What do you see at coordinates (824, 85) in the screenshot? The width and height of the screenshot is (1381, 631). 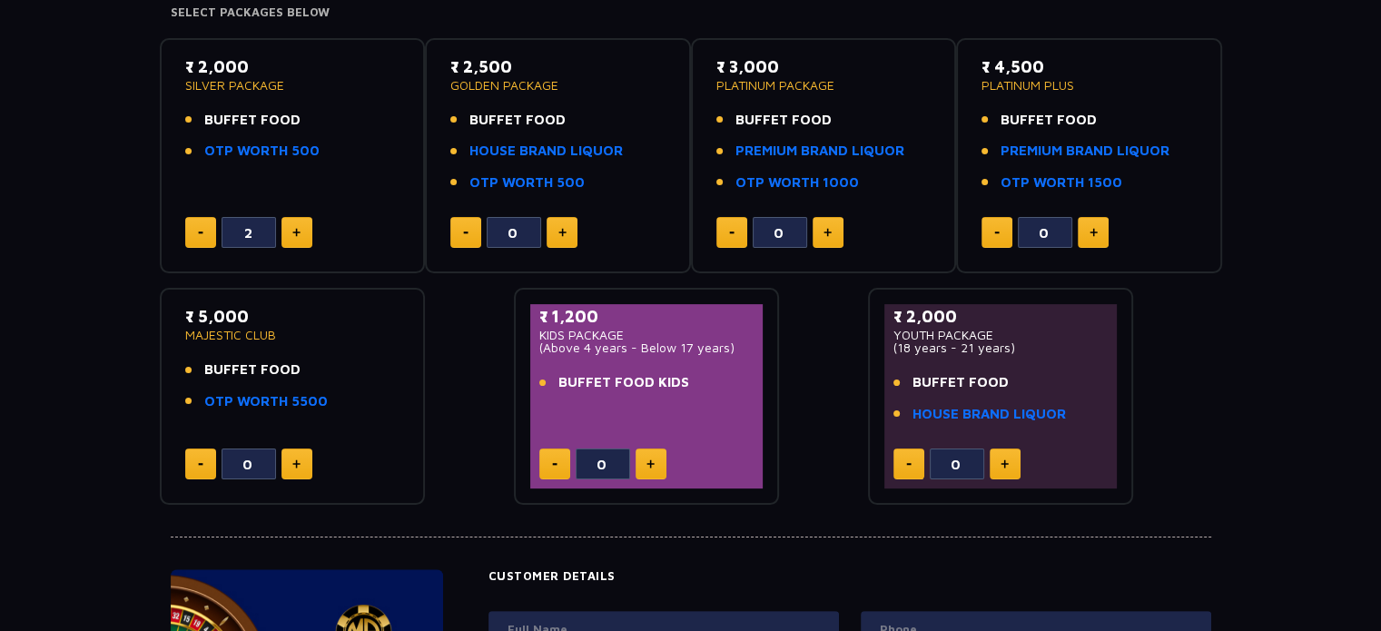 I see `p: PLATINUM PACKAGE` at bounding box center [824, 85].